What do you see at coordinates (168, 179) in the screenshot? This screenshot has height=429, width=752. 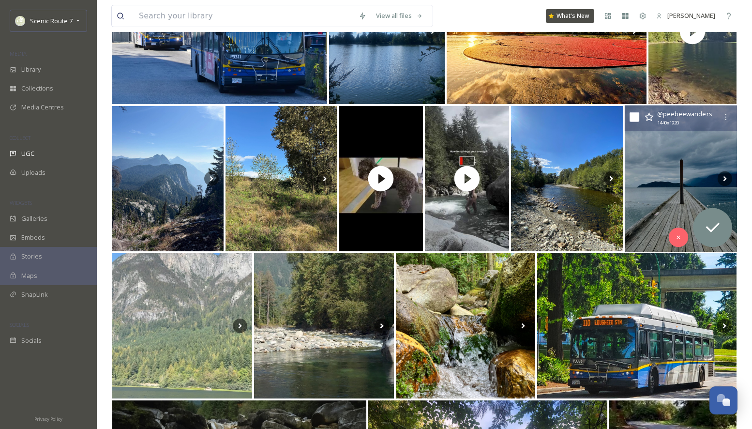 I see `img: #tourismhope #mounthope #hiking #camping #silverlake tourismhcc hopemountaincentre #hopetrails2025` at bounding box center [168, 179].